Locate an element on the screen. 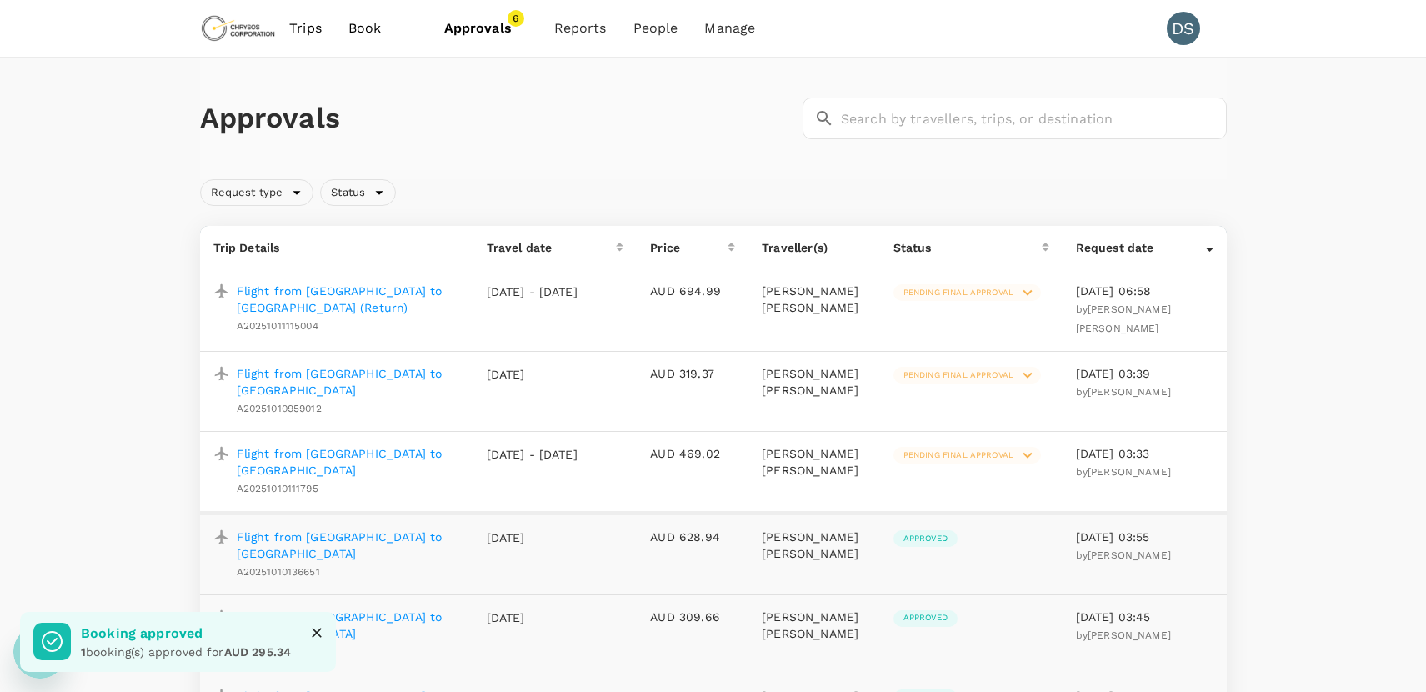 This screenshot has width=1426, height=692. span: Trips is located at coordinates (305, 28).